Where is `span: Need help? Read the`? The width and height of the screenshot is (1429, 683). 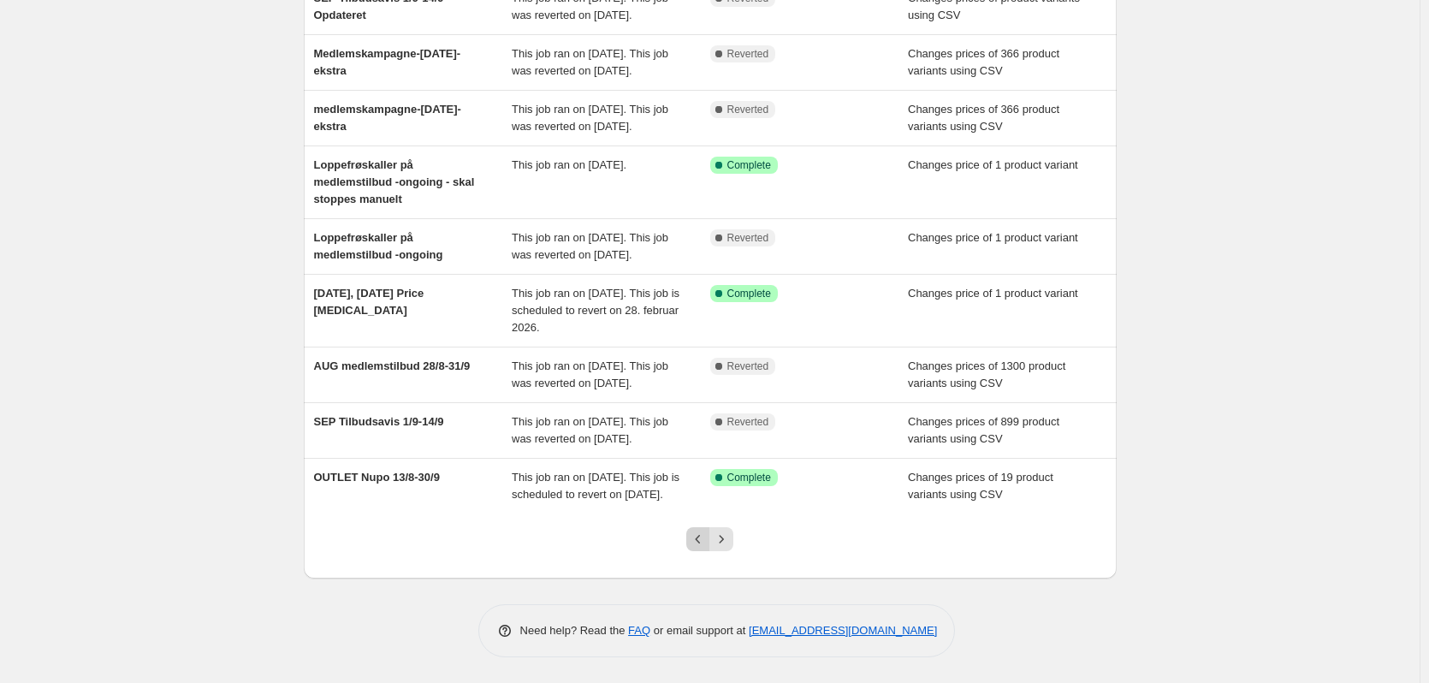
span: Need help? Read the is located at coordinates (574, 630).